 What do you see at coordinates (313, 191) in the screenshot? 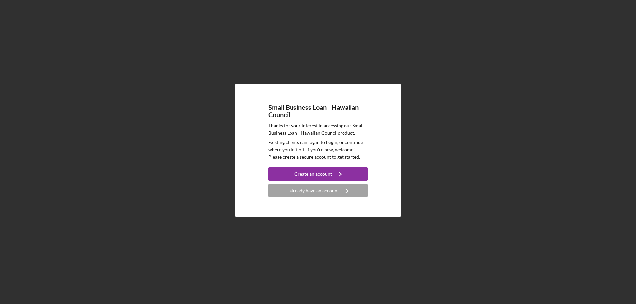
I see `div: I already have an account` at bounding box center [313, 191].